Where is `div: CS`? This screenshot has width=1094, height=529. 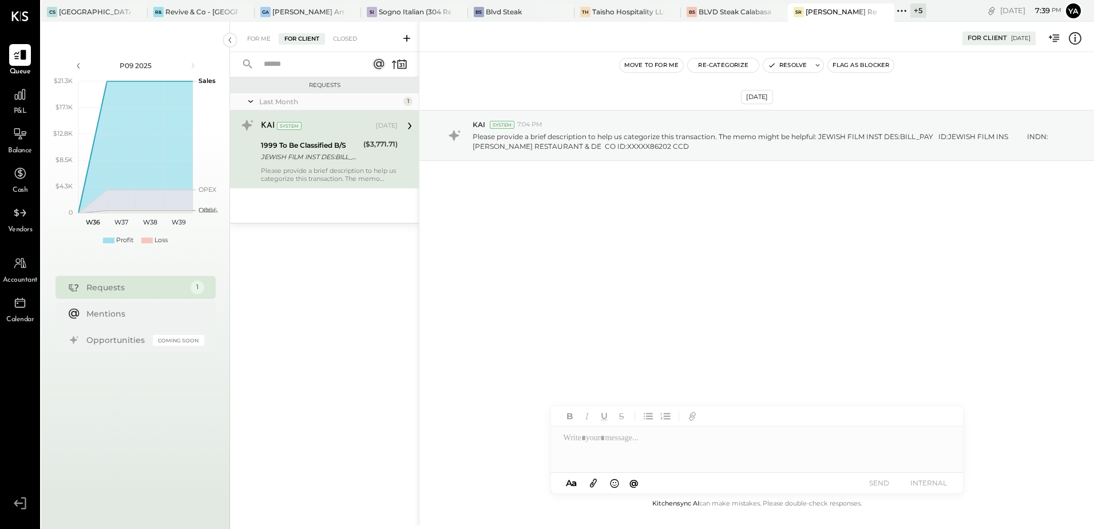 div: CS is located at coordinates (52, 12).